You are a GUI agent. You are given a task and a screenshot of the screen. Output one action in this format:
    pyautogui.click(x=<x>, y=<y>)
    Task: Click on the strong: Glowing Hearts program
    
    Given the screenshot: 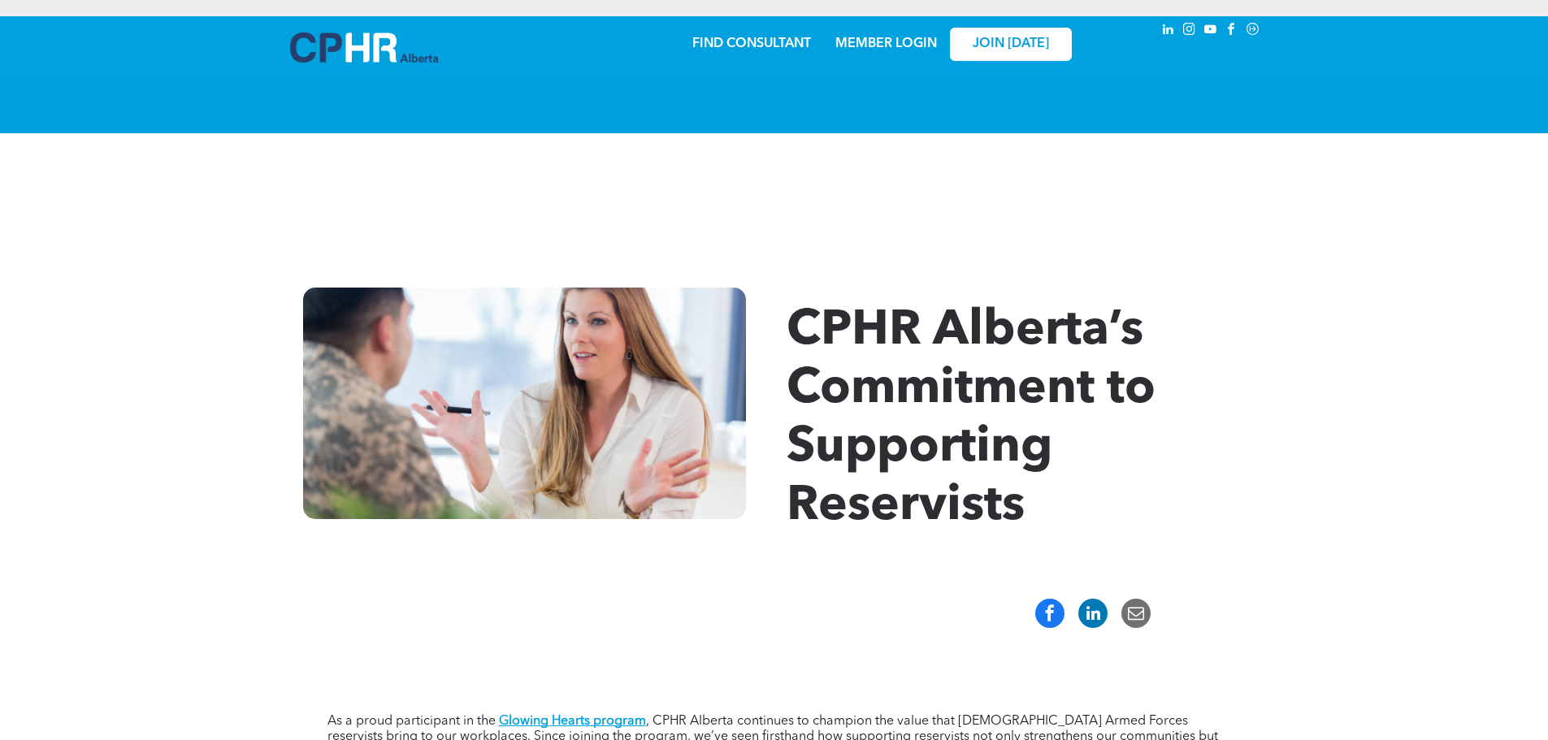 What is the action you would take?
    pyautogui.click(x=572, y=721)
    